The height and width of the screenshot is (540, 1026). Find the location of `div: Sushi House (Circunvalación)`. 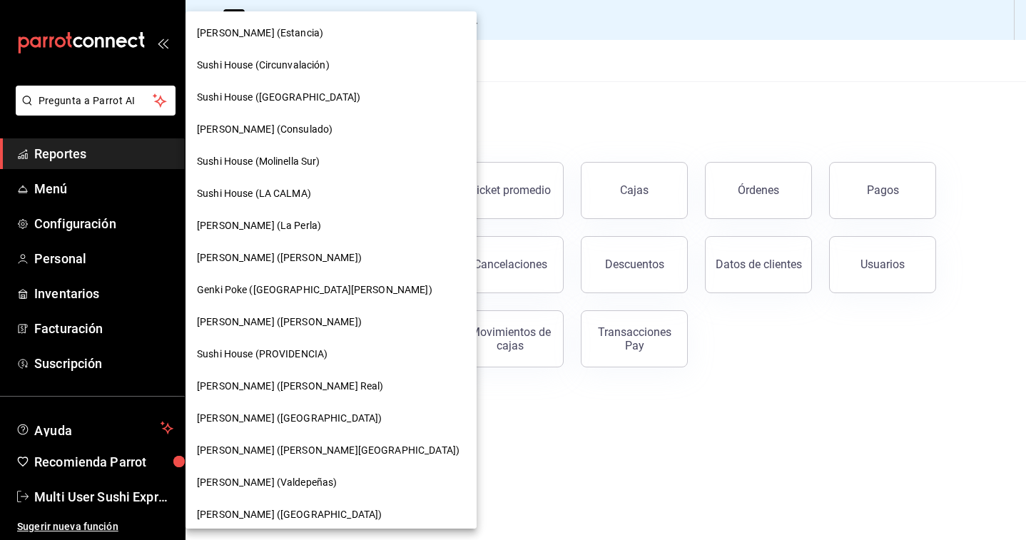

div: Sushi House (Circunvalación) is located at coordinates (331, 65).